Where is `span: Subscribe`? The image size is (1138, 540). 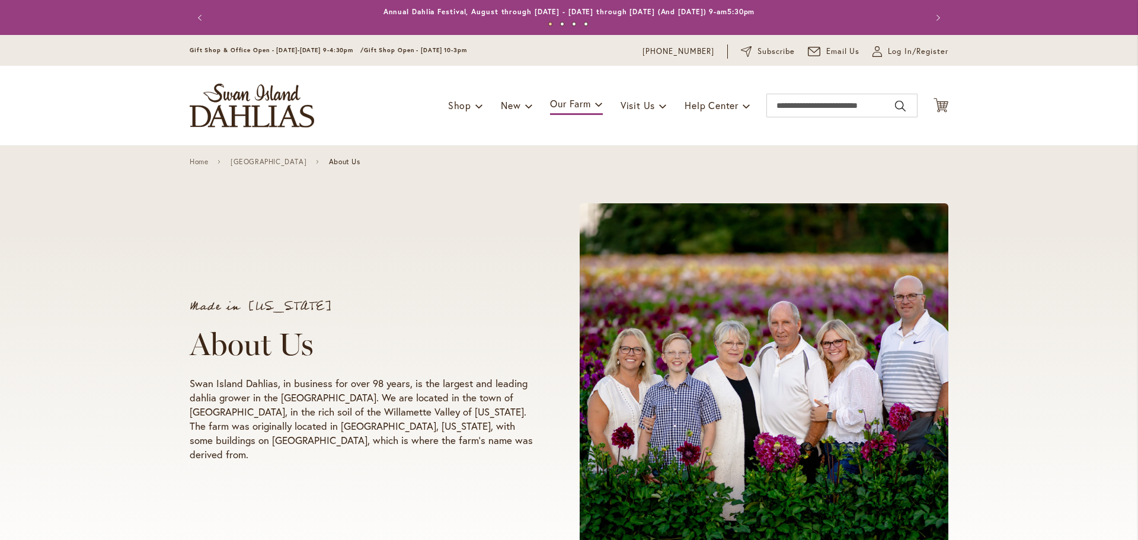
span: Subscribe is located at coordinates (776, 52).